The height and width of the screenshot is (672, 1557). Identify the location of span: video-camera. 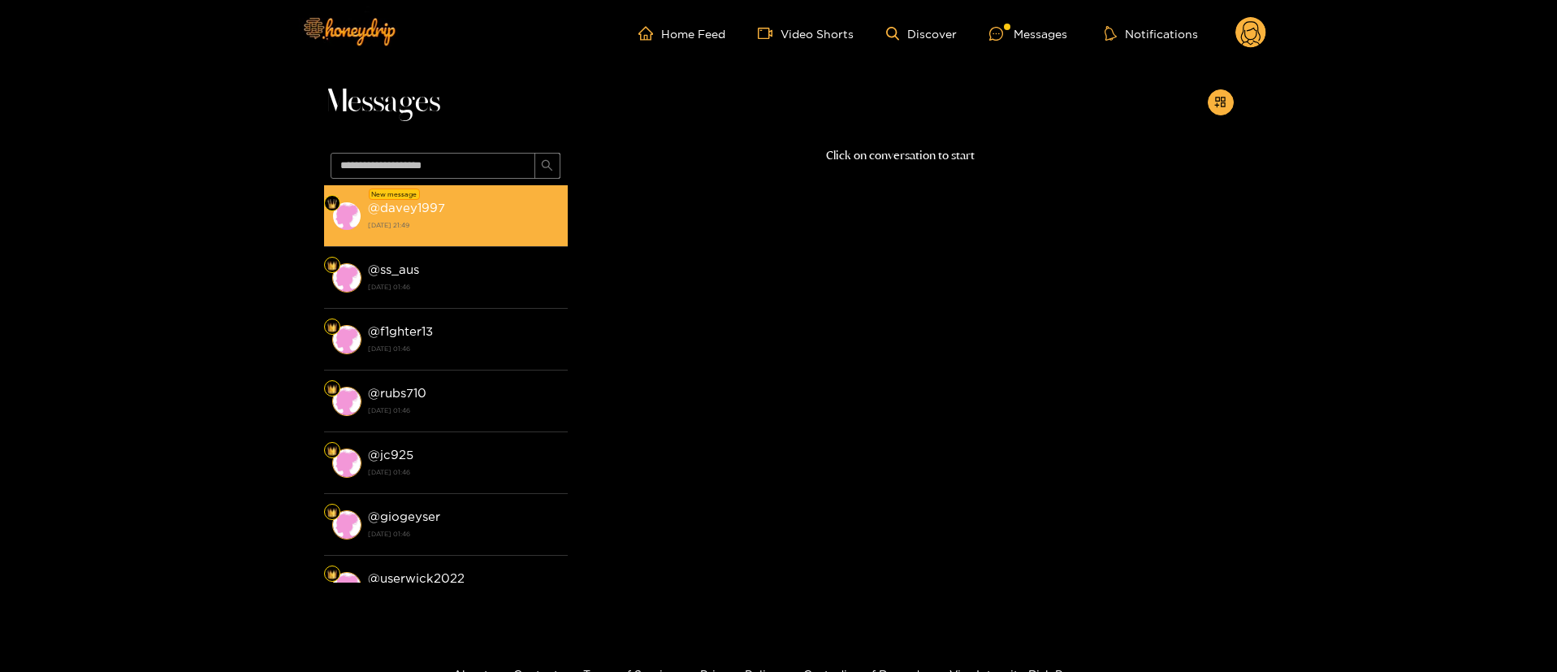
(769, 33).